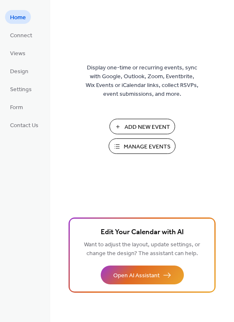 This screenshot has height=322, width=234. I want to click on span: Edit Your Calendar with AI, so click(142, 232).